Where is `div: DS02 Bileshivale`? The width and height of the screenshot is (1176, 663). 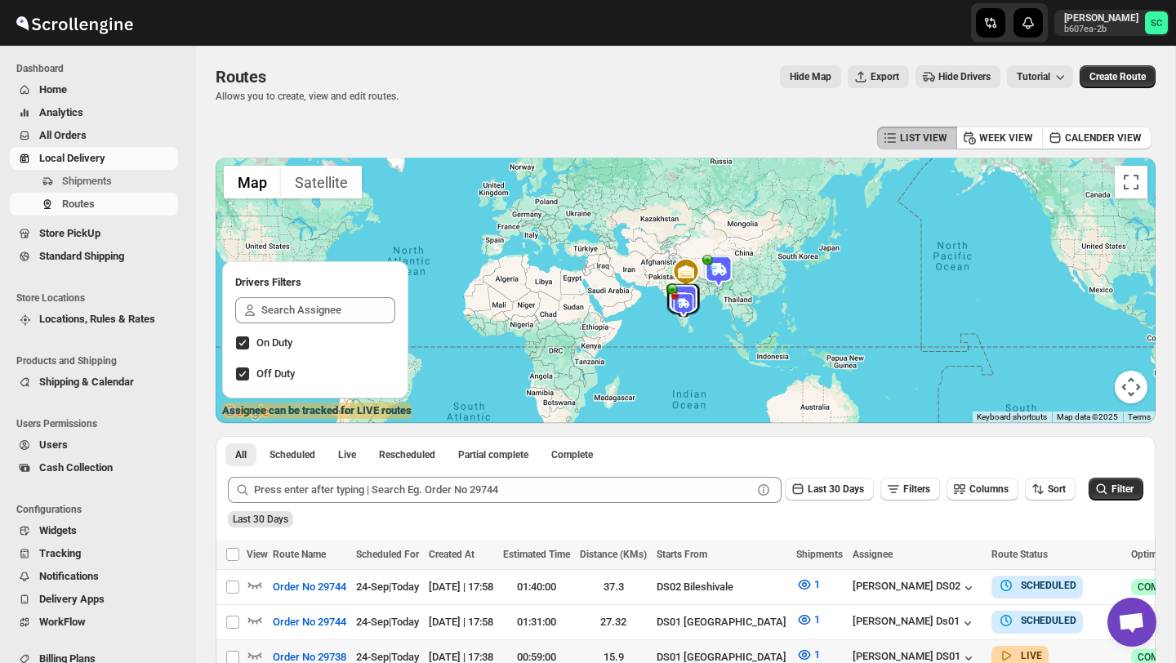 div: DS02 Bileshivale is located at coordinates (721, 587).